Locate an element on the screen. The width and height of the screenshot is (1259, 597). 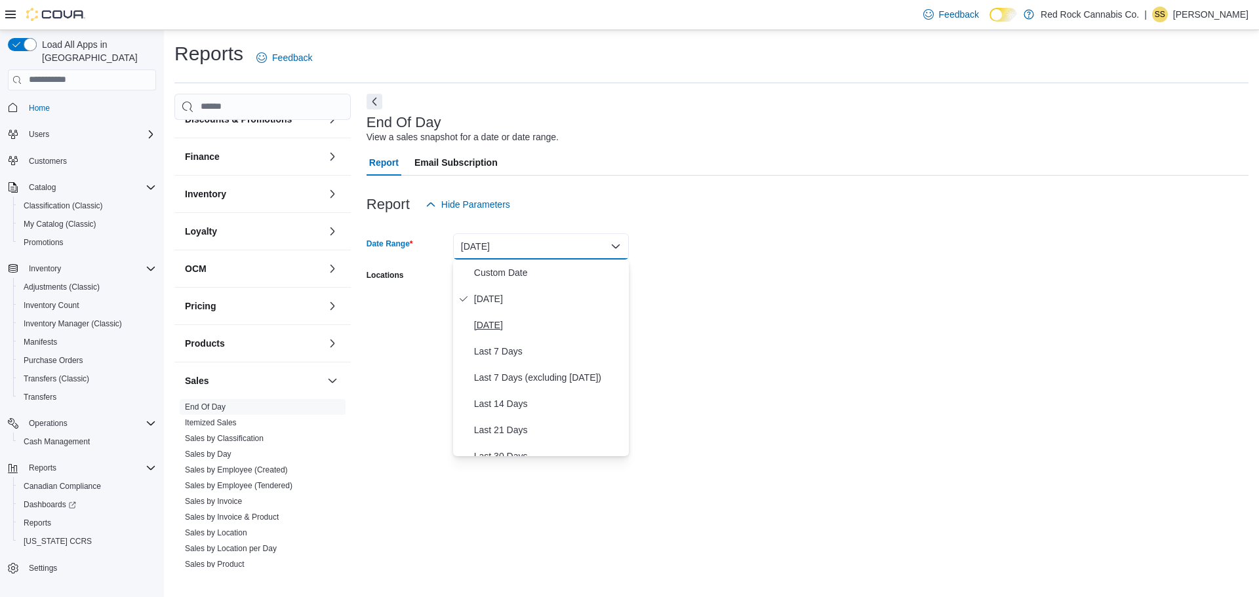
span: Last 7 Days is located at coordinates (549, 352).